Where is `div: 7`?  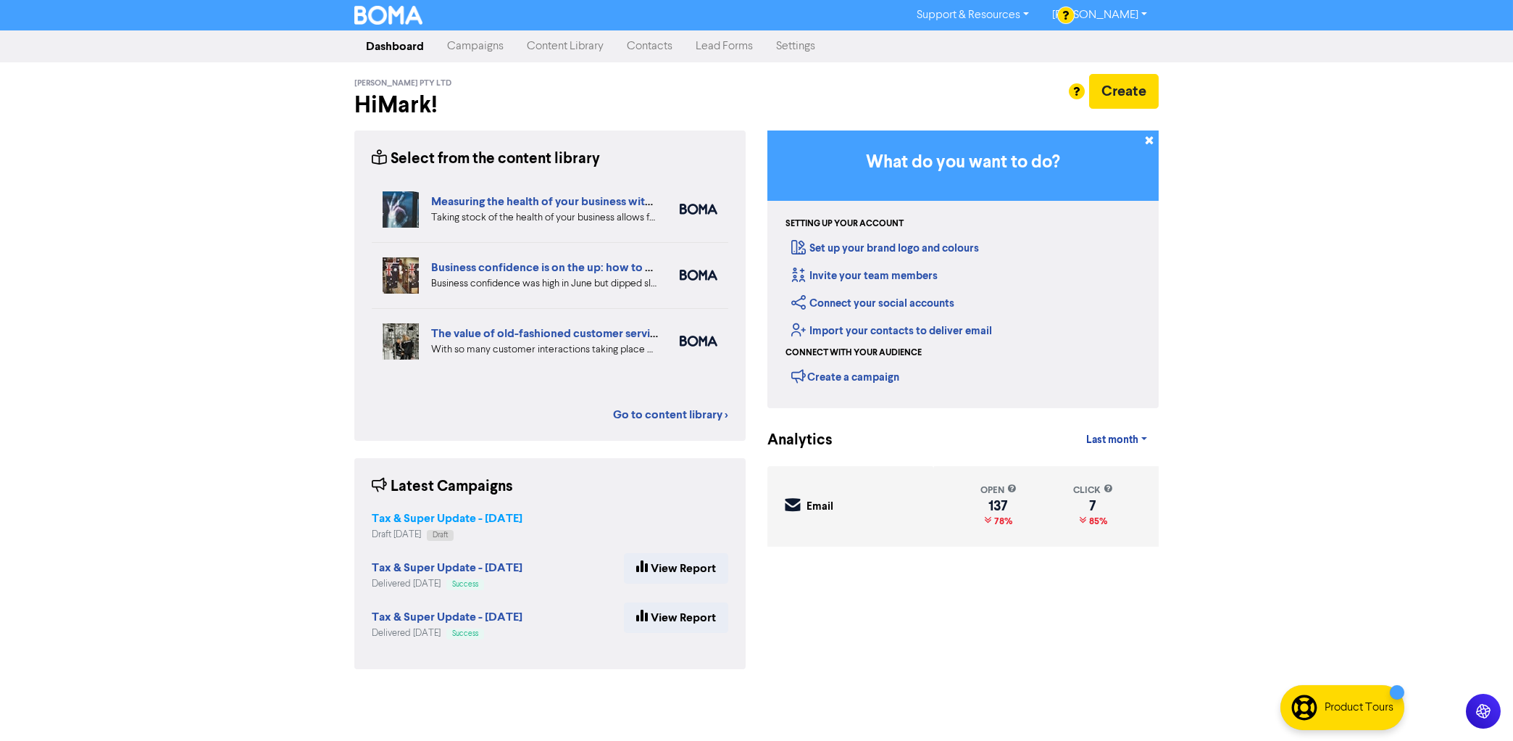 div: 7 is located at coordinates (1093, 506).